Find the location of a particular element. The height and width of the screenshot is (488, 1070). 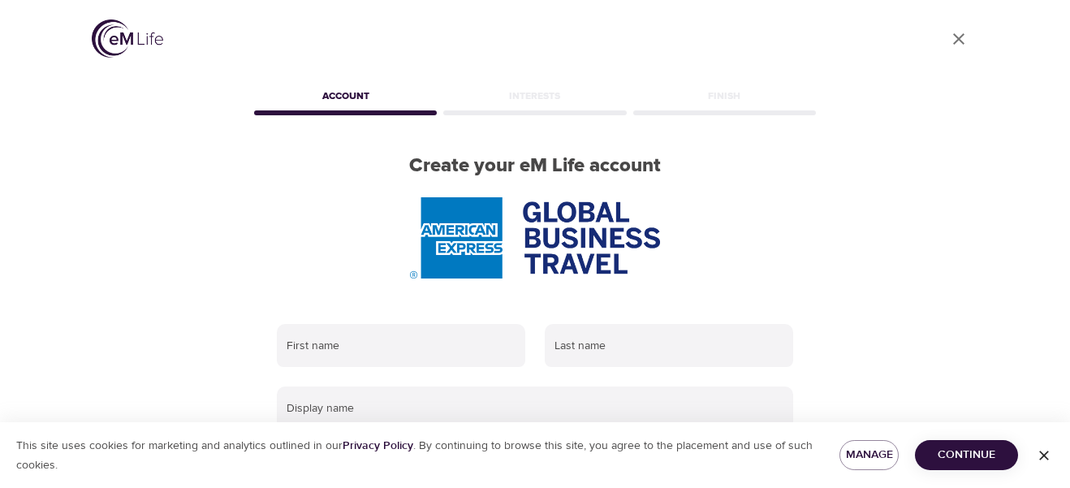

img: AmEx%20GBT%20logo.png is located at coordinates (535, 238).